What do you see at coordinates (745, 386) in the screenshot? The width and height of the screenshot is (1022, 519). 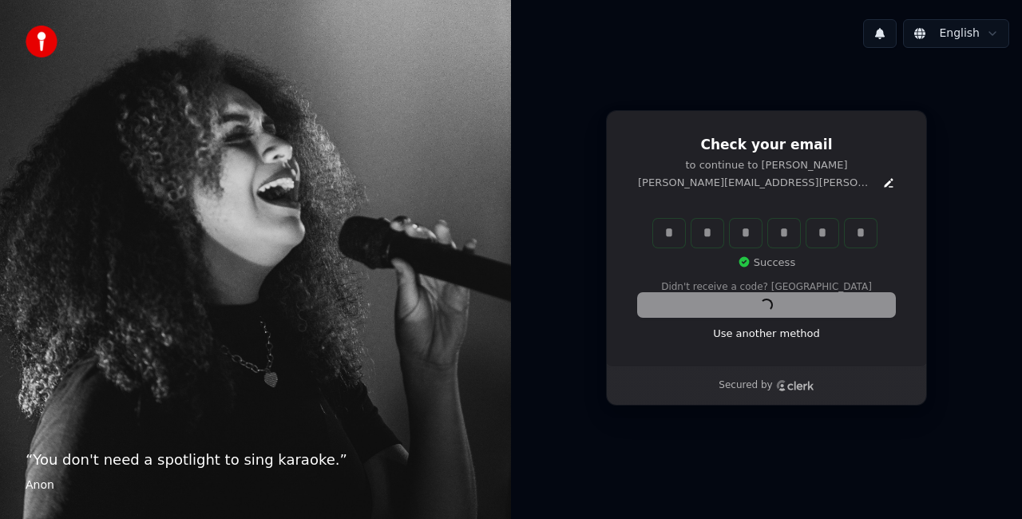 I see `p: Secured by` at bounding box center [745, 386].